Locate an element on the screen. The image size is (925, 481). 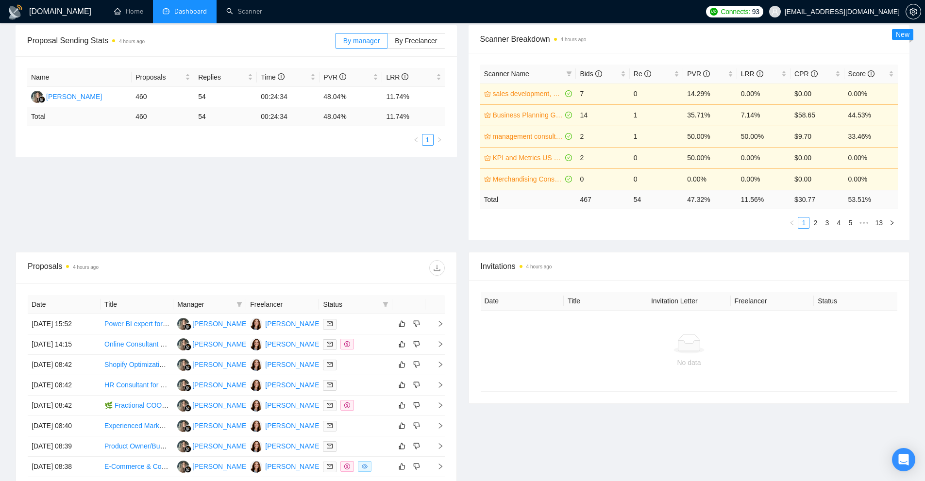
td: 48.04 % is located at coordinates (351, 117).